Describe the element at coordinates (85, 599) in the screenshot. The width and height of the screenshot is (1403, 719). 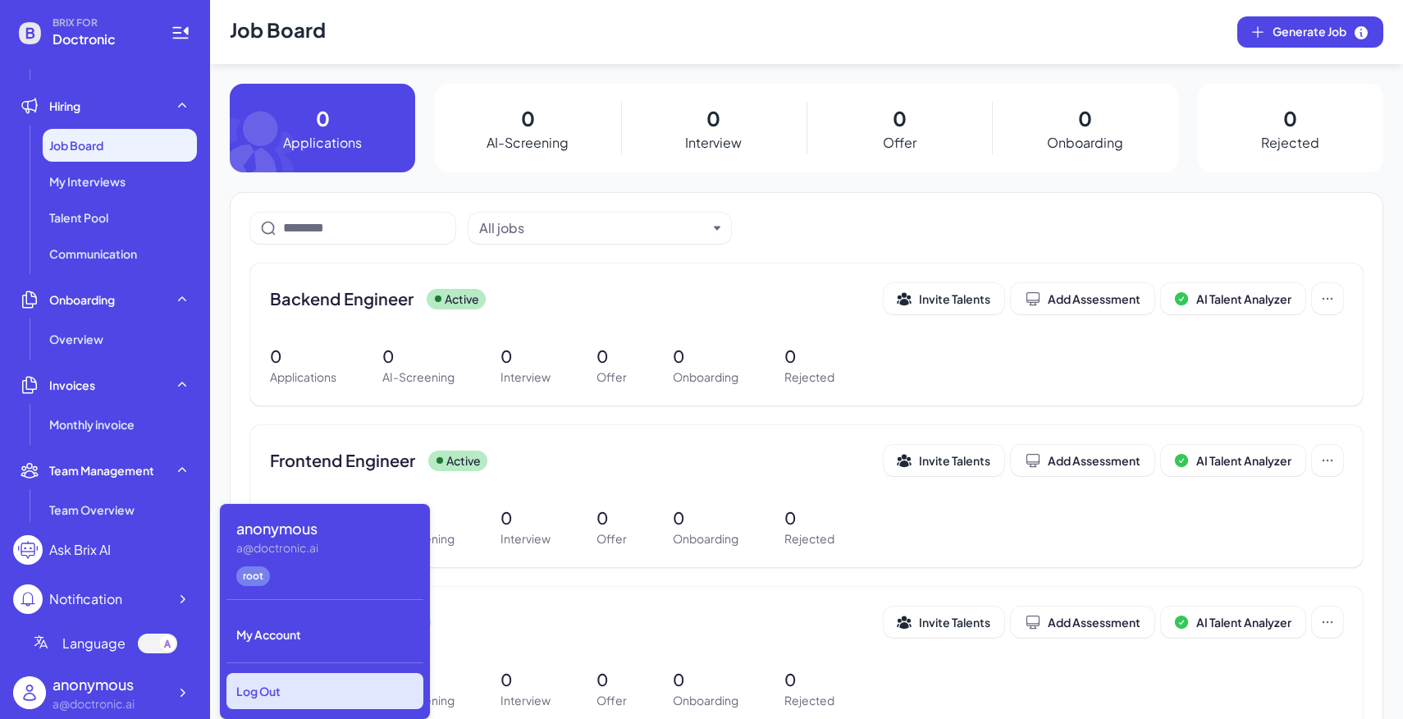
I see `div: Notification` at that location.